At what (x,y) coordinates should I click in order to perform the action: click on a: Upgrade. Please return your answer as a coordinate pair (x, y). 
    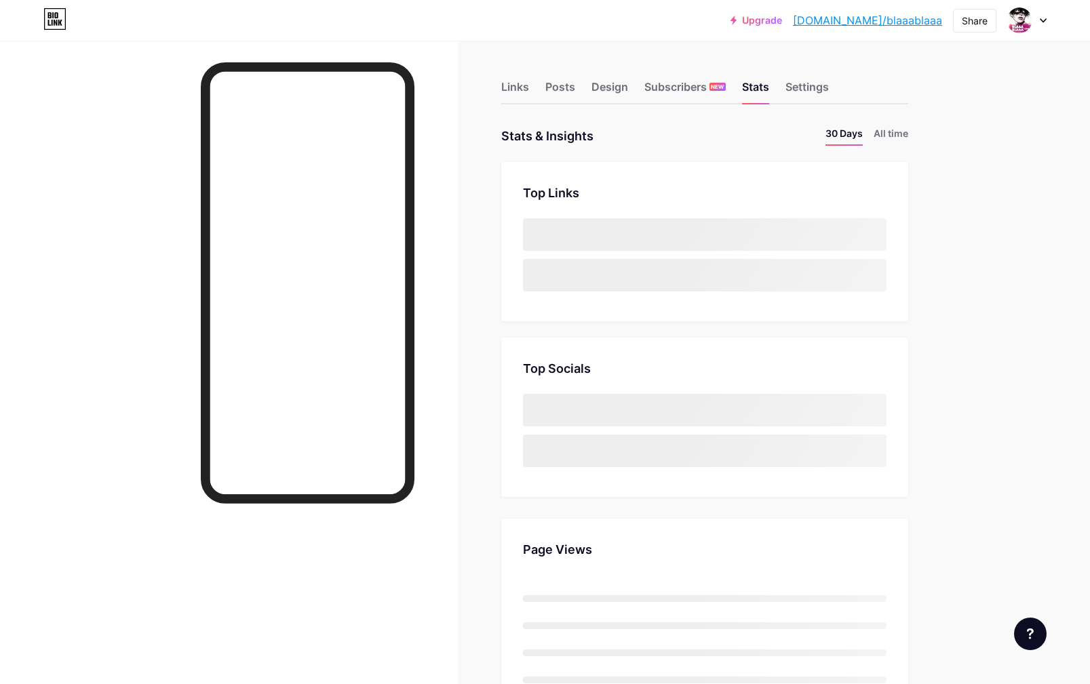
    Looking at the image, I should click on (756, 20).